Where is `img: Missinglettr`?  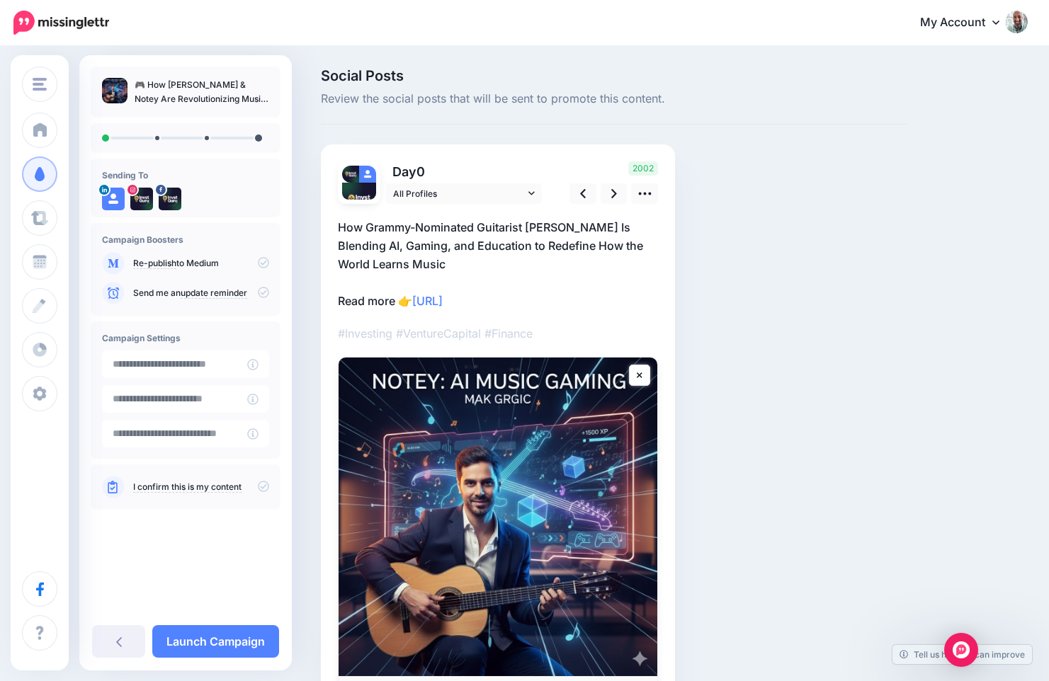
img: Missinglettr is located at coordinates (61, 23).